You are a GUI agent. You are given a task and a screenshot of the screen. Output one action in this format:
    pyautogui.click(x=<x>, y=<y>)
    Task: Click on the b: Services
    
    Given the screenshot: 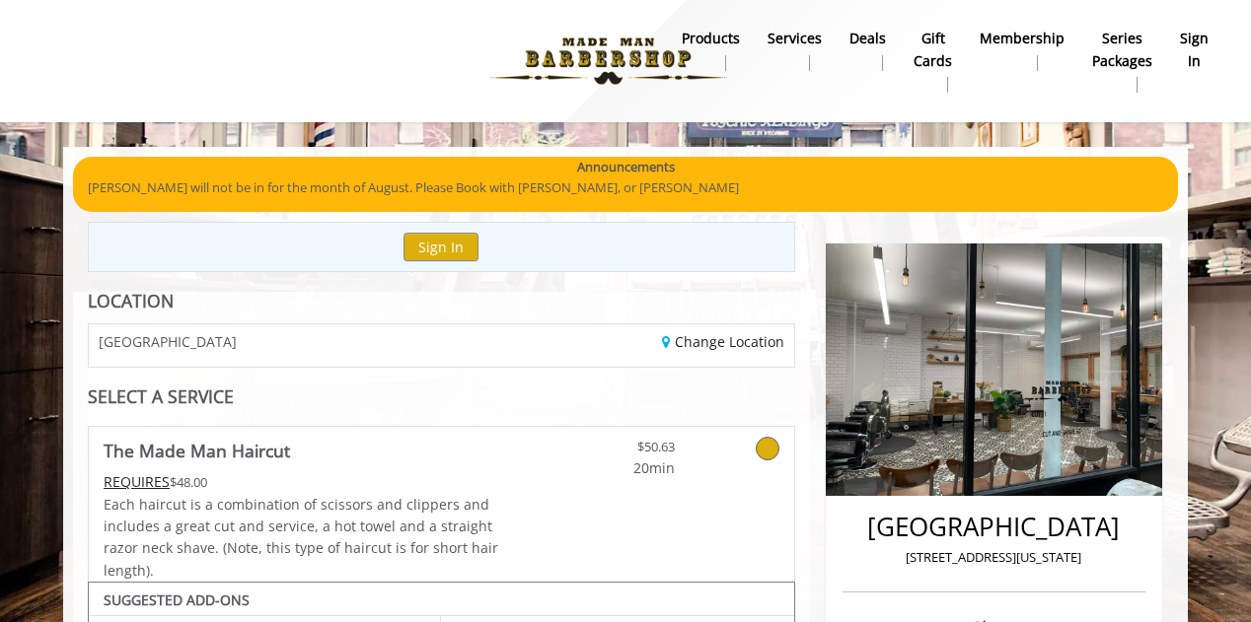 What is the action you would take?
    pyautogui.click(x=794, y=38)
    